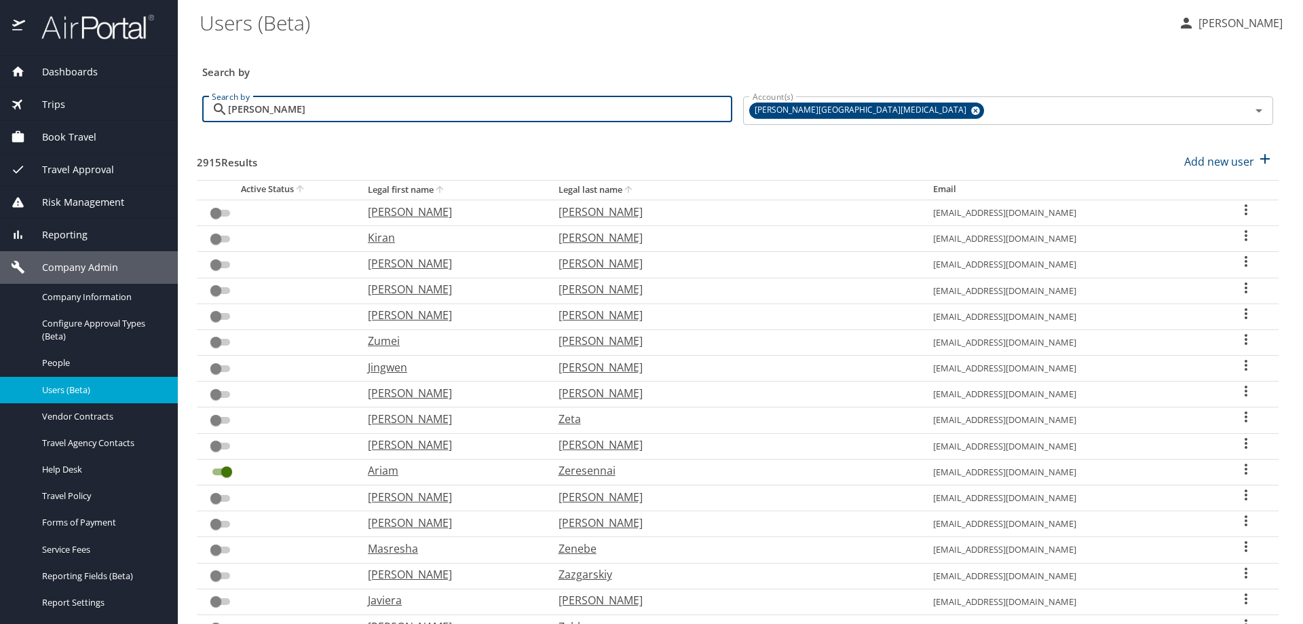 Image resolution: width=1303 pixels, height=624 pixels. Describe the element at coordinates (449, 548) in the screenshot. I see `p: Masresha` at that location.